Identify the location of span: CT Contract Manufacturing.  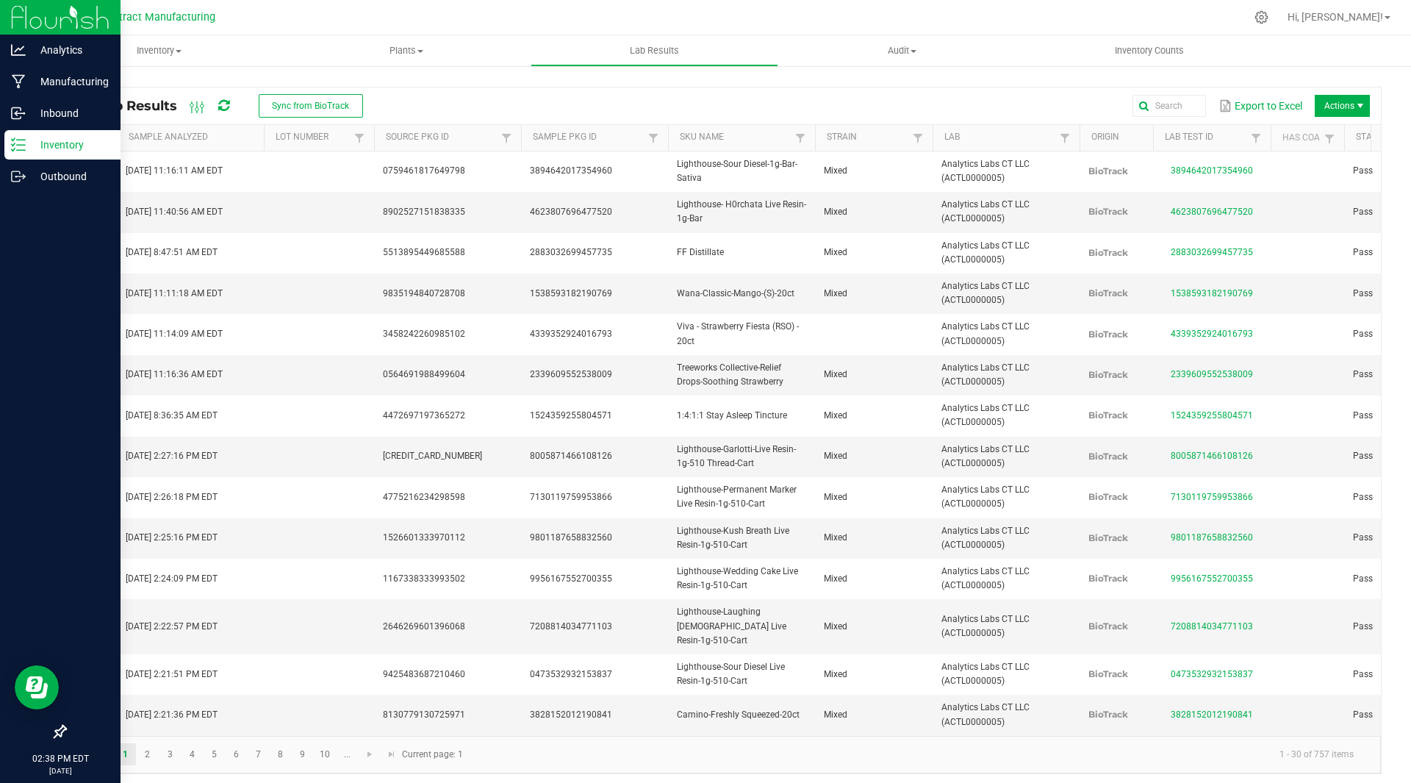
(150, 17).